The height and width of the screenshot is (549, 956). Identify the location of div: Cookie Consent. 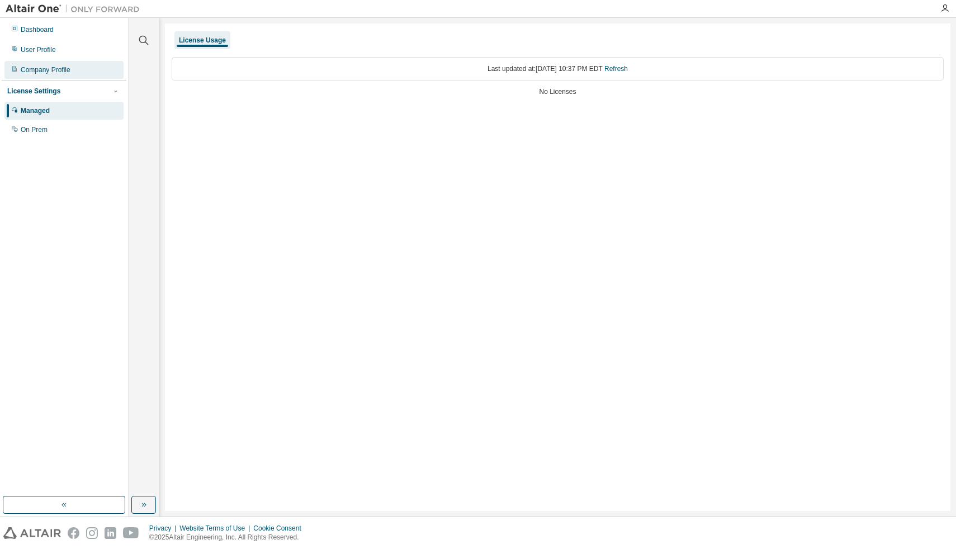
(280, 528).